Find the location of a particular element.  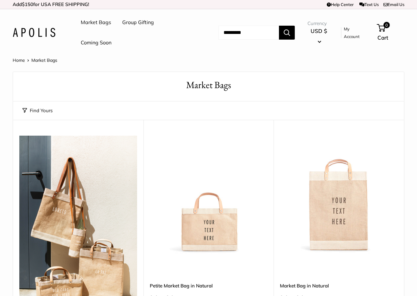

a: Market Bags is located at coordinates (96, 22).